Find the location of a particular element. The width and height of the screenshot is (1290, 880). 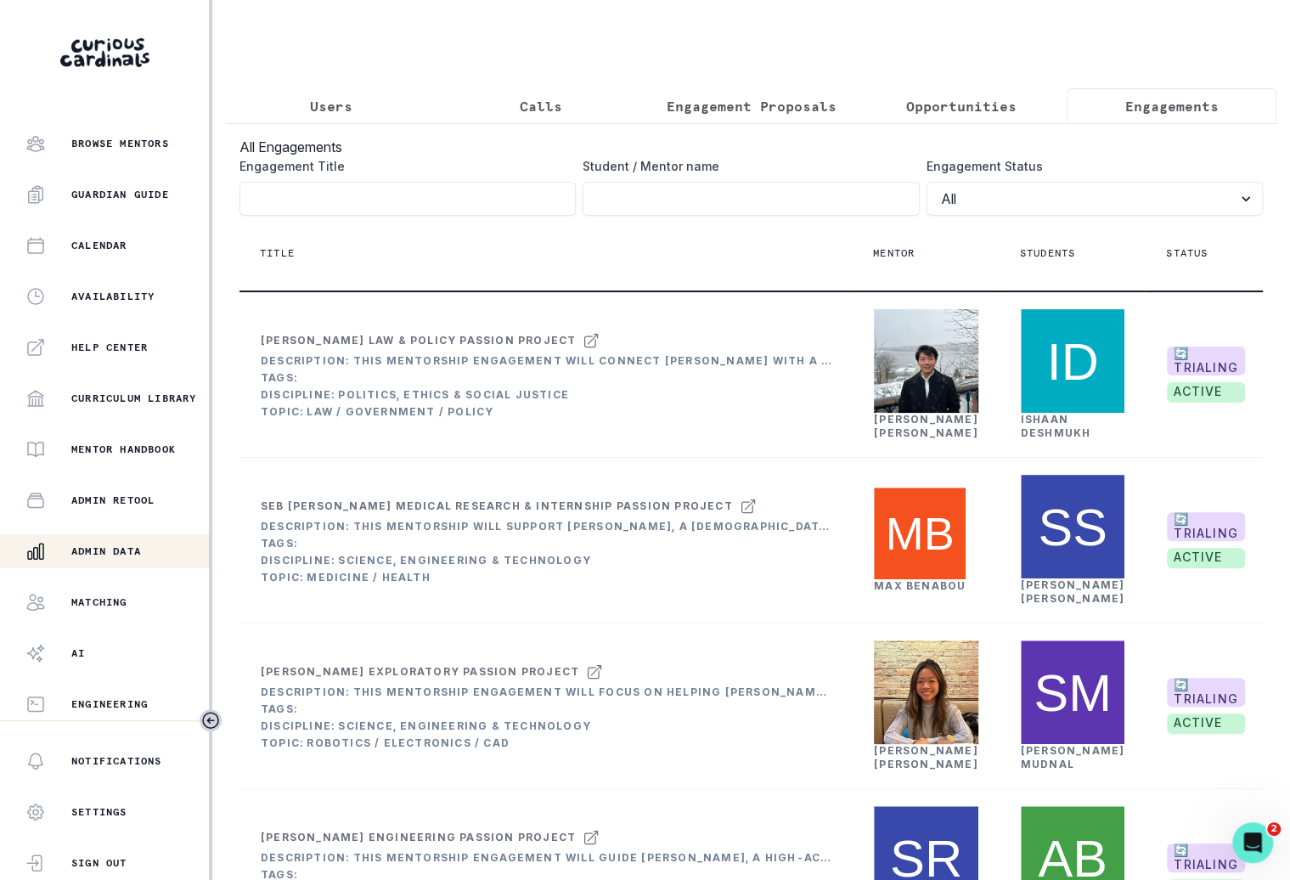

label: Engagement Status is located at coordinates (1089, 166).